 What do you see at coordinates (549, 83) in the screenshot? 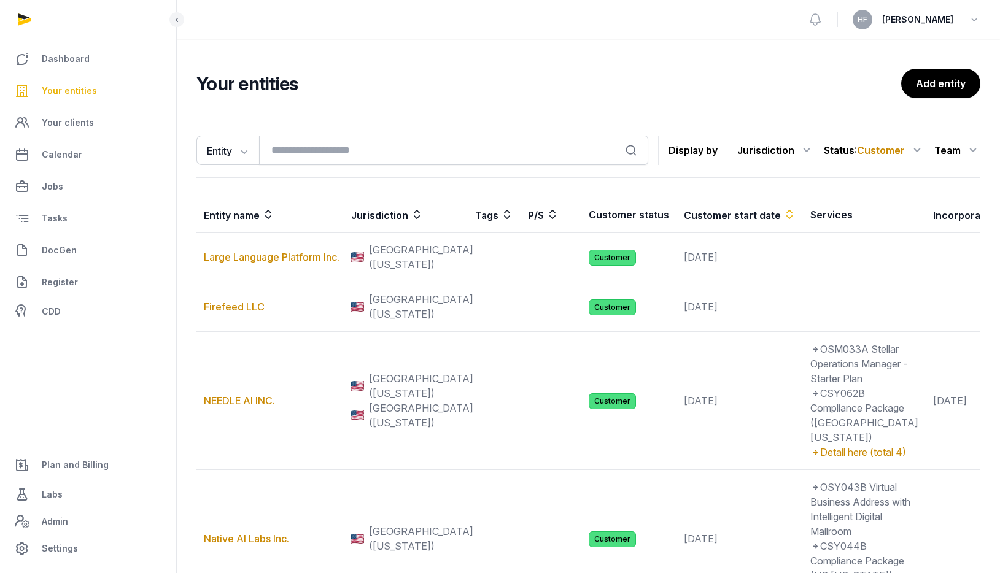
I see `h2: Your entities` at bounding box center [549, 83].